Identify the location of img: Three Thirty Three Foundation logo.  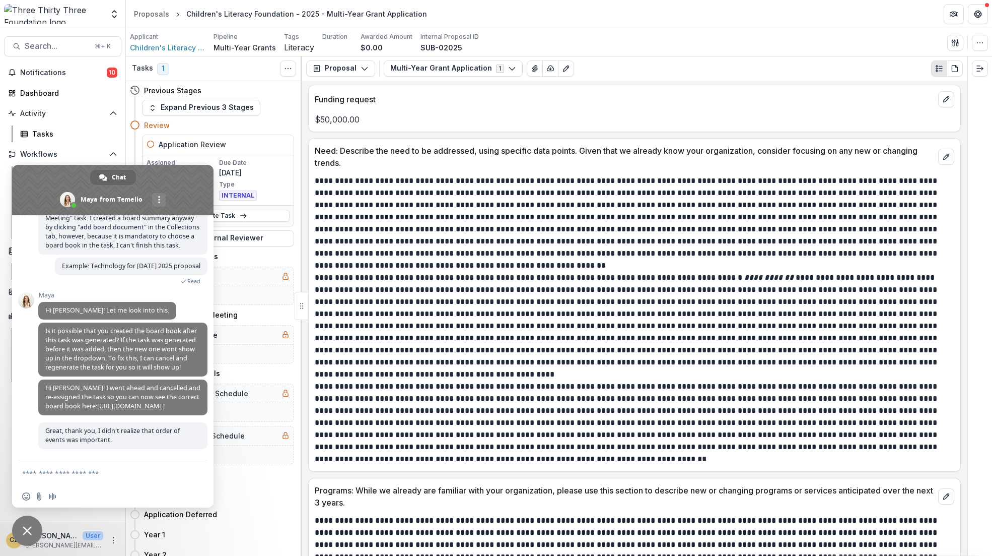
(53, 14).